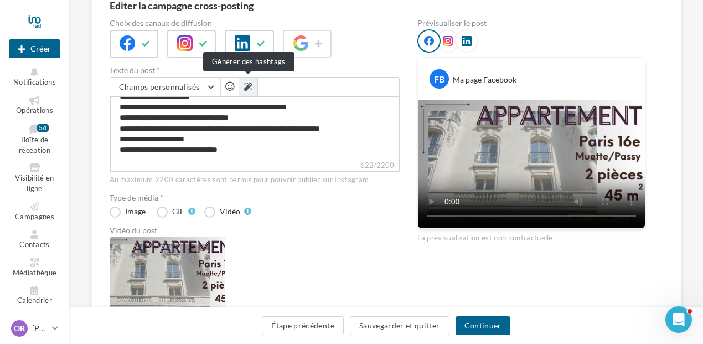  I want to click on button: Notifications, so click(34, 77).